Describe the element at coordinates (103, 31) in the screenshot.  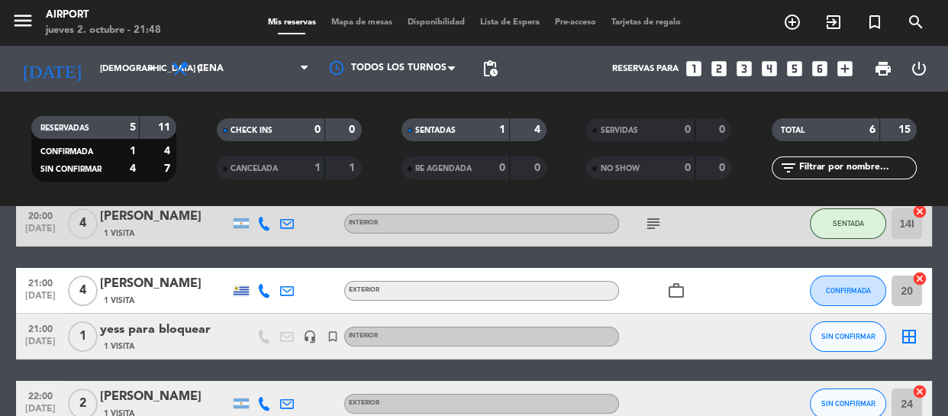
I see `div: jueves 2. octubre - 21:48` at that location.